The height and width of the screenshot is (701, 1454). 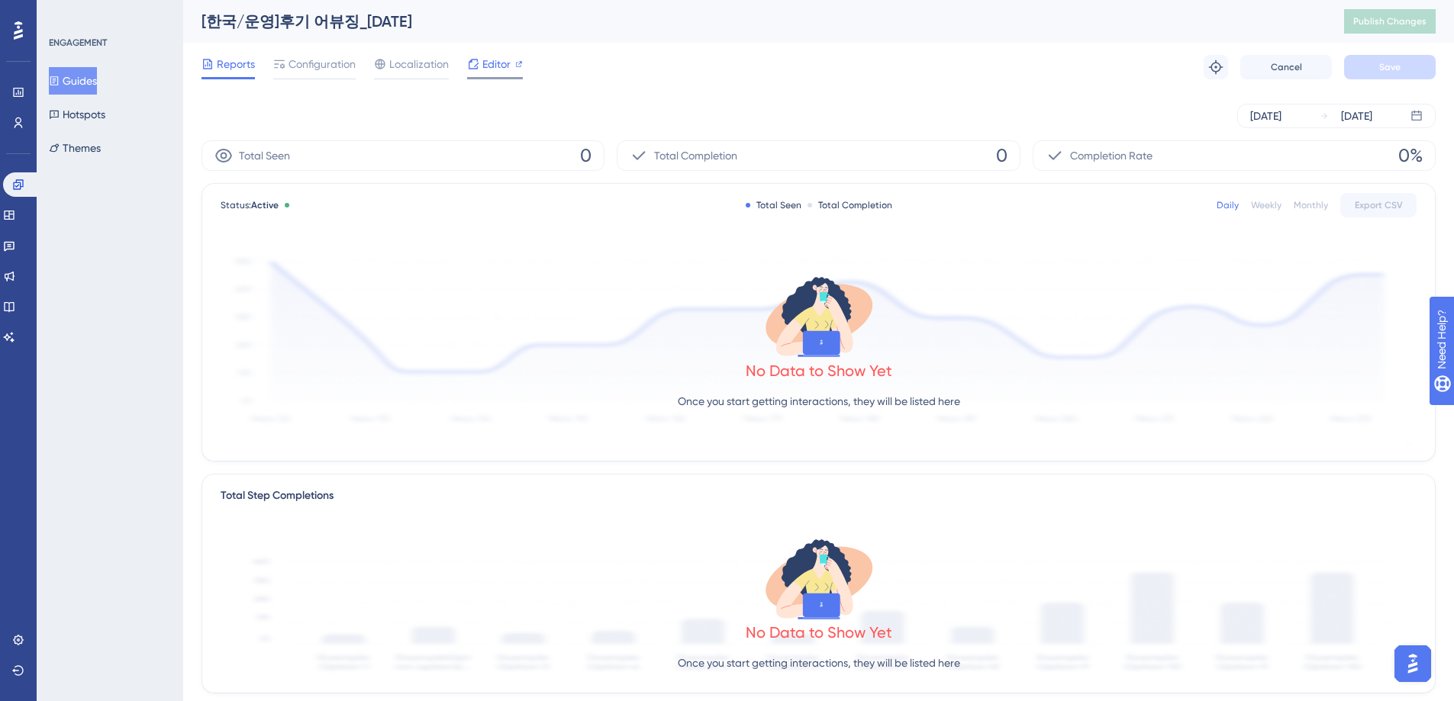 I want to click on span: Export CSV, so click(x=1378, y=205).